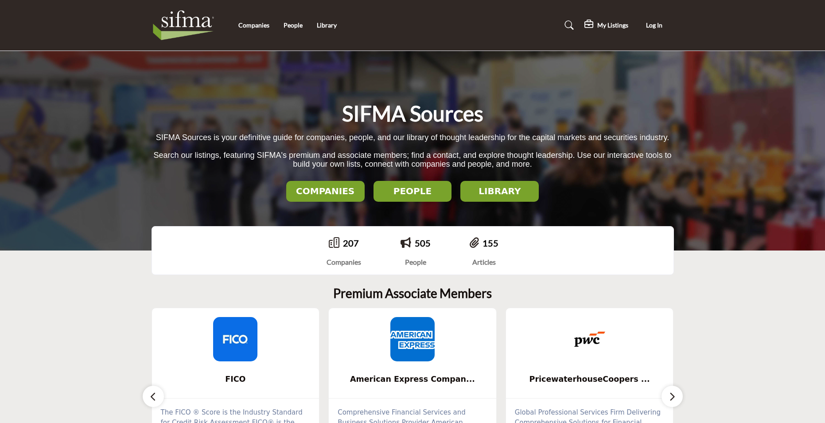 This screenshot has height=423, width=825. What do you see at coordinates (606, 25) in the screenshot?
I see `div: My Listings` at bounding box center [606, 25].